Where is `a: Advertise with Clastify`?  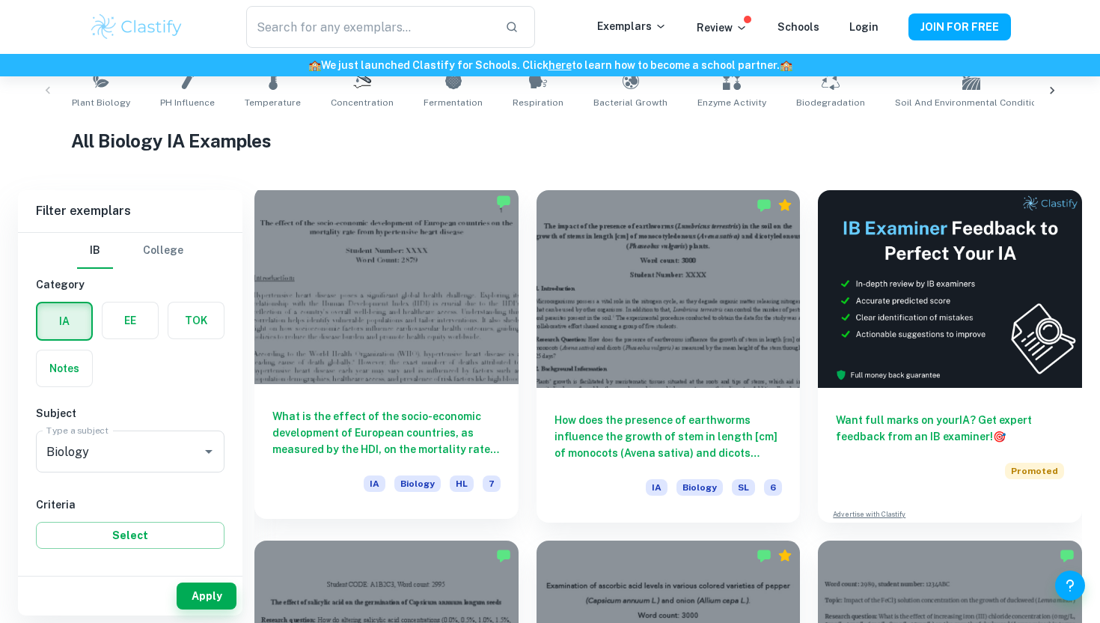
a: Advertise with Clastify is located at coordinates (869, 514).